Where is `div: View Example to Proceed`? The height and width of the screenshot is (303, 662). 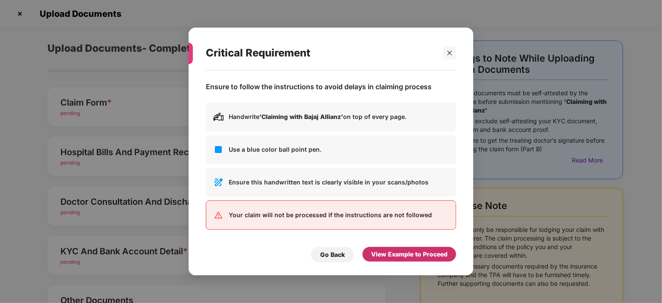 div: View Example to Proceed is located at coordinates (409, 255).